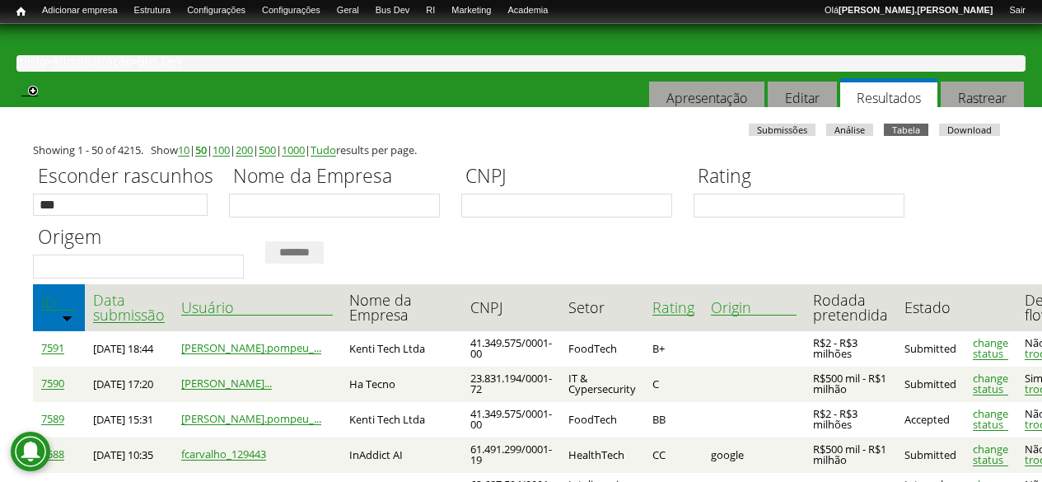  Describe the element at coordinates (401, 384) in the screenshot. I see `td: Ha Tecno` at that location.